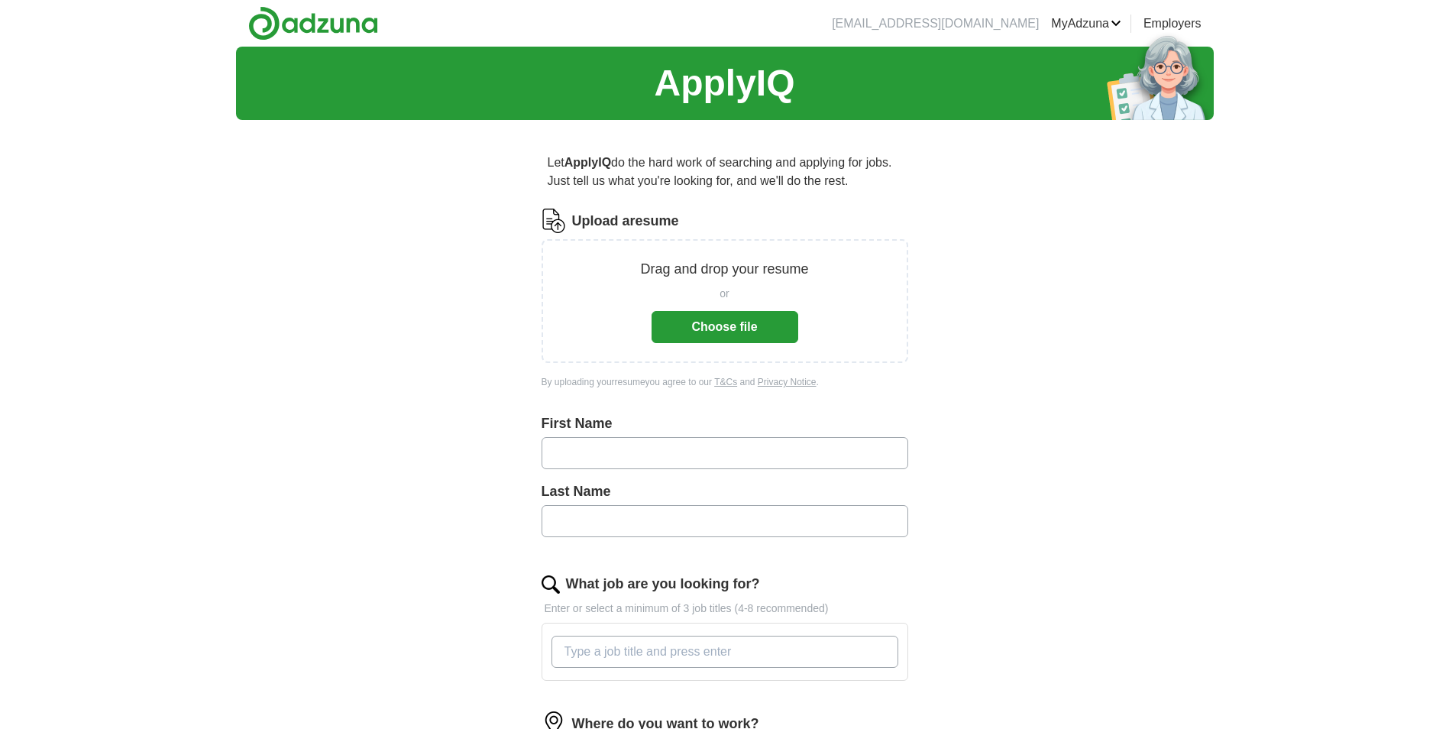 Image resolution: width=1449 pixels, height=729 pixels. I want to click on p: Drag and drop your resume, so click(724, 269).